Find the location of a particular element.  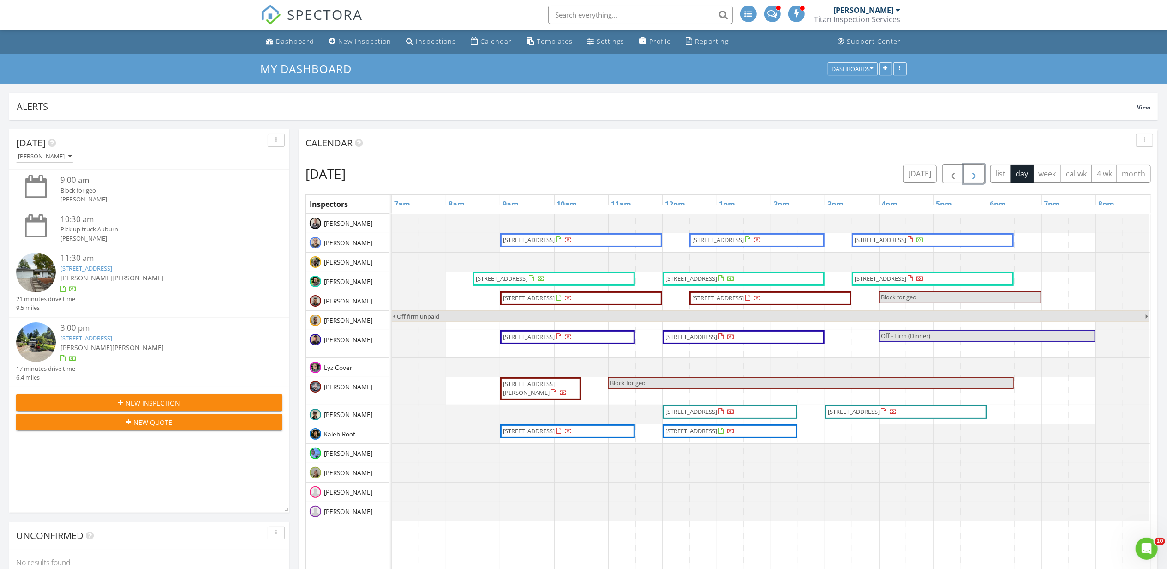

div: New Inspection is located at coordinates (365, 41).